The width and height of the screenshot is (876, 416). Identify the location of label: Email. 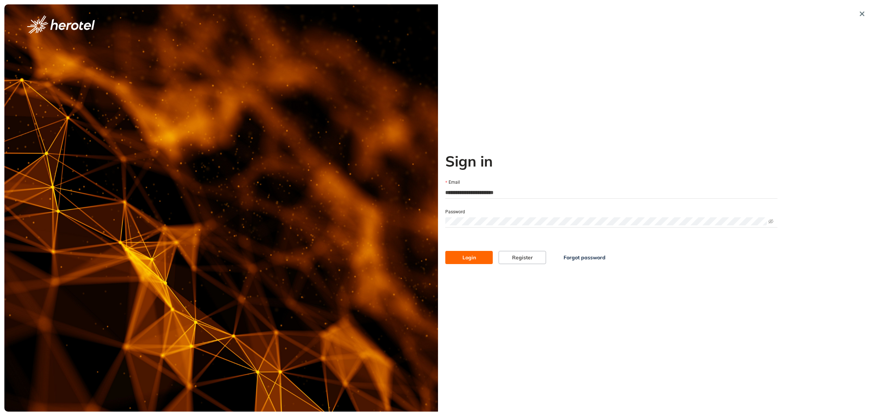
(453, 182).